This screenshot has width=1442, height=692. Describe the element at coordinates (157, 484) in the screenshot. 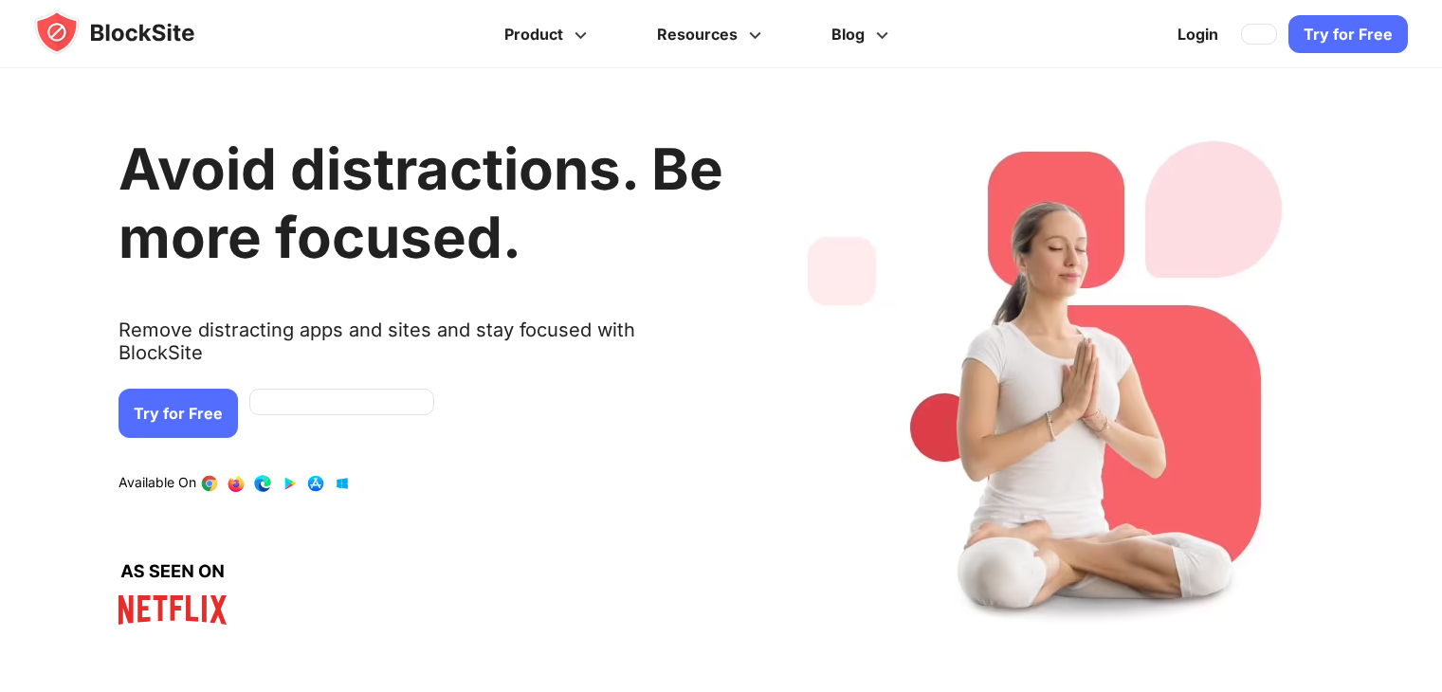

I see `text: Available On` at that location.